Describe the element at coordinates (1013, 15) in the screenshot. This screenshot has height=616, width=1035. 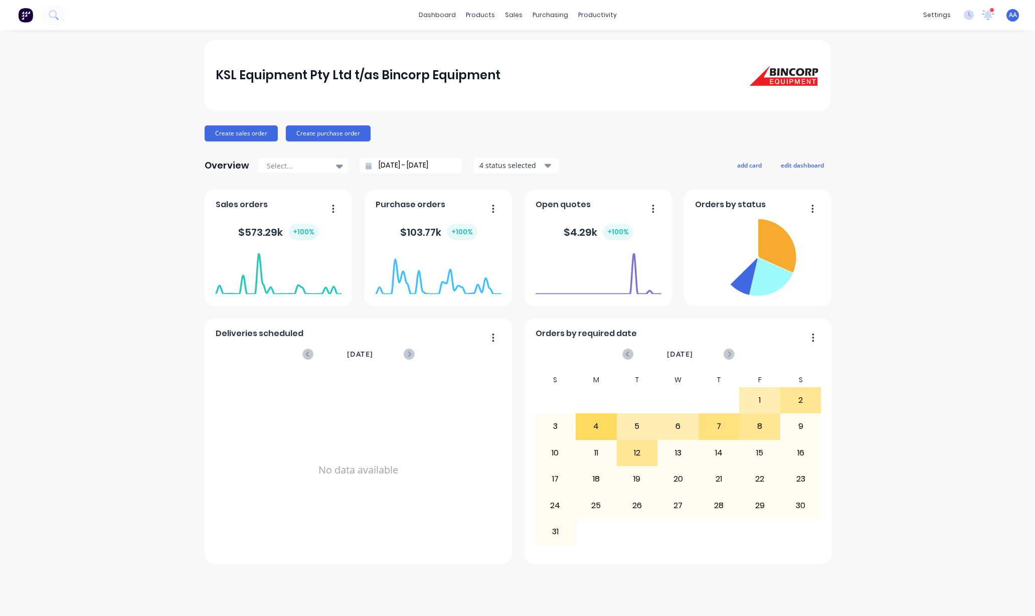
I see `span: AA` at that location.